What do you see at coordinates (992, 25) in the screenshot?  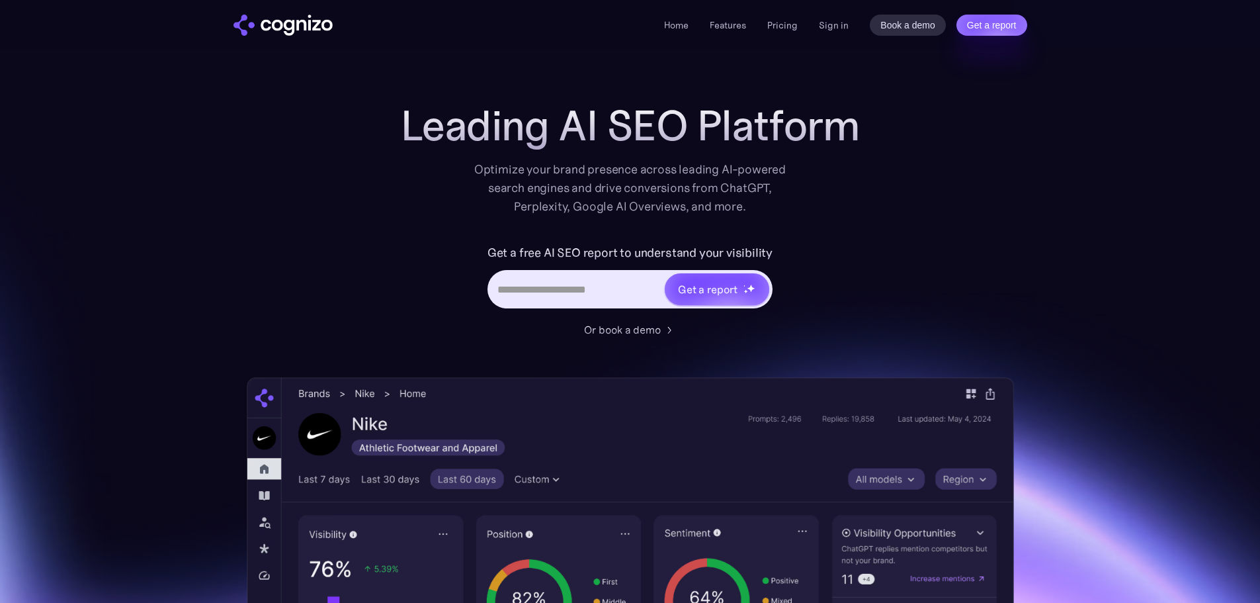 I see `a: Get a report` at bounding box center [992, 25].